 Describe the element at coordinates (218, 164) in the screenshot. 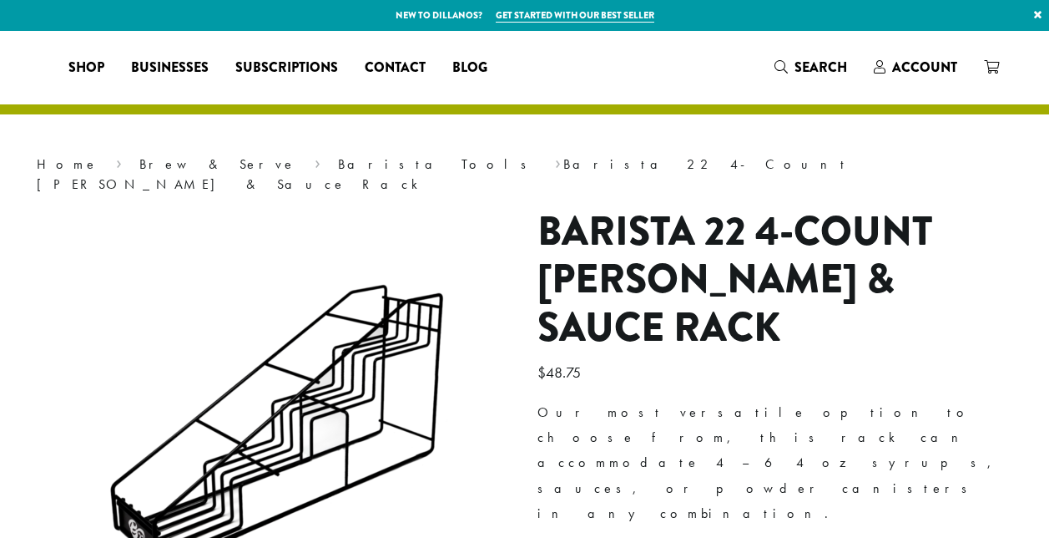

I see `a: Brew & Serve` at that location.